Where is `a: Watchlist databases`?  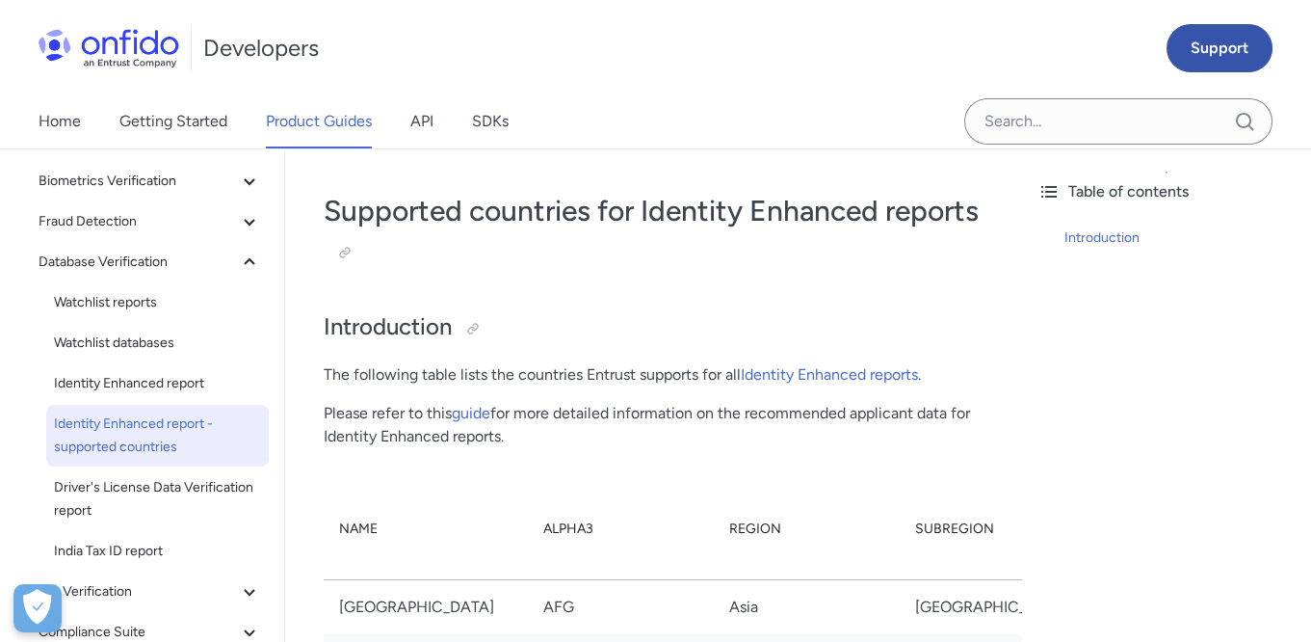
a: Watchlist databases is located at coordinates (157, 343).